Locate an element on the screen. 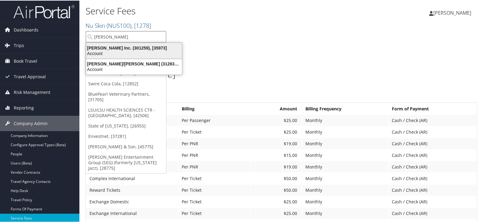 Image resolution: width=481 pixels, height=222 pixels. a: Nu Skin is located at coordinates (118, 25).